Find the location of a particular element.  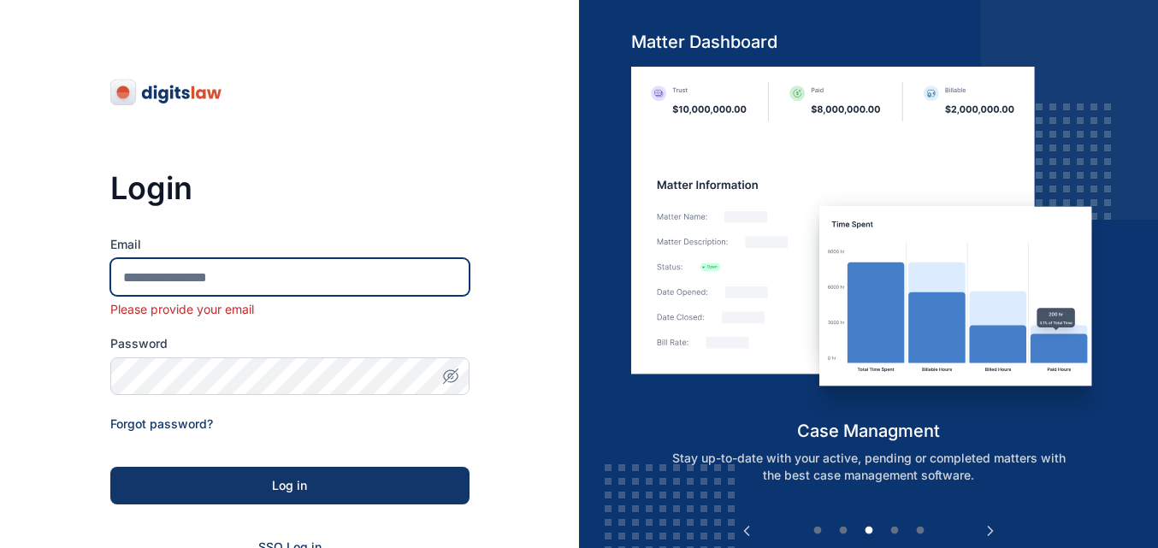

h5: Matter Dashboard is located at coordinates (868, 42).